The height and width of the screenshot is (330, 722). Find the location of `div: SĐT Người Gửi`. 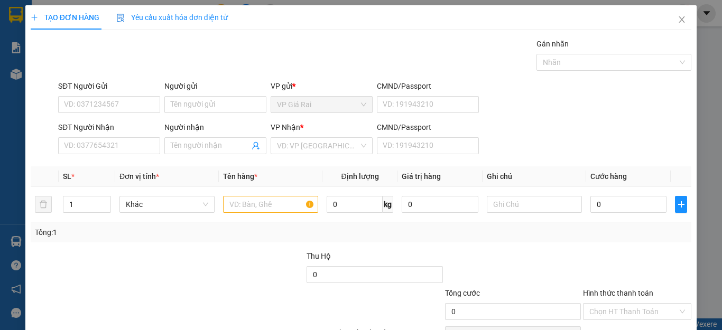

div: SĐT Người Gửi is located at coordinates (109, 86).